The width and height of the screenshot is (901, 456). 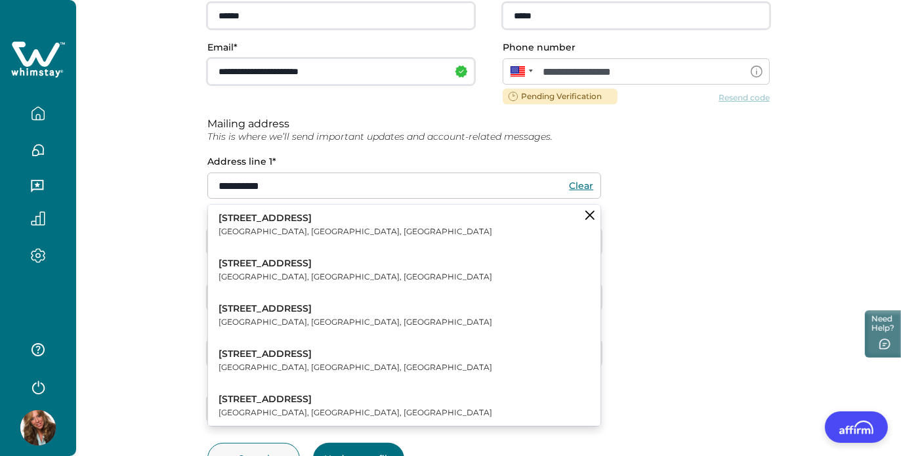 What do you see at coordinates (488, 137) in the screenshot?
I see `p: This is where we’ll send important updates and account-related messages.` at bounding box center [488, 137].